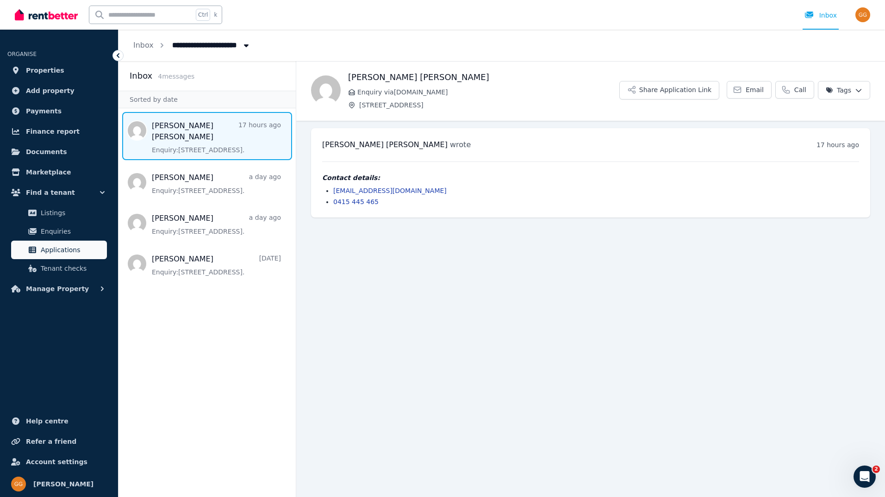 The width and height of the screenshot is (885, 497). I want to click on span: Find a tenant, so click(50, 193).